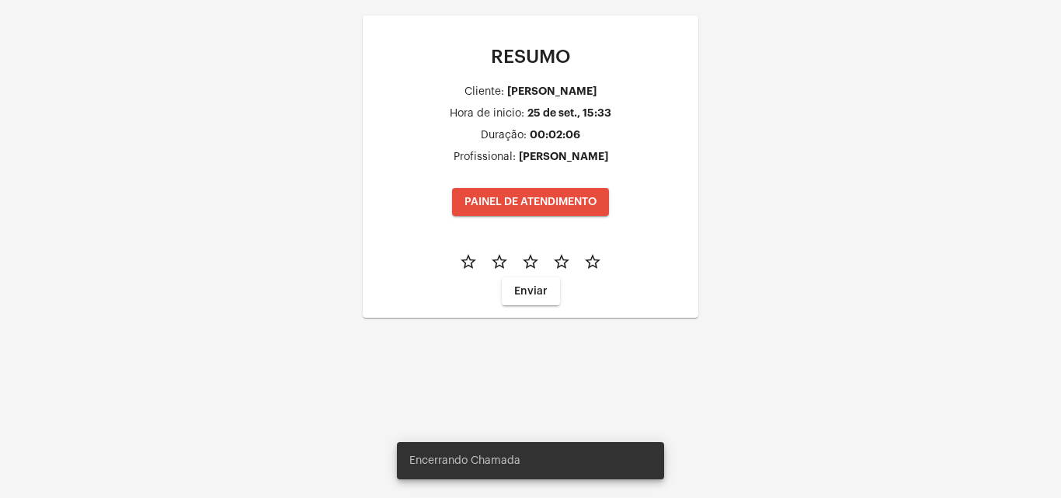 This screenshot has width=1061, height=498. I want to click on div: Profissional:, so click(485, 157).